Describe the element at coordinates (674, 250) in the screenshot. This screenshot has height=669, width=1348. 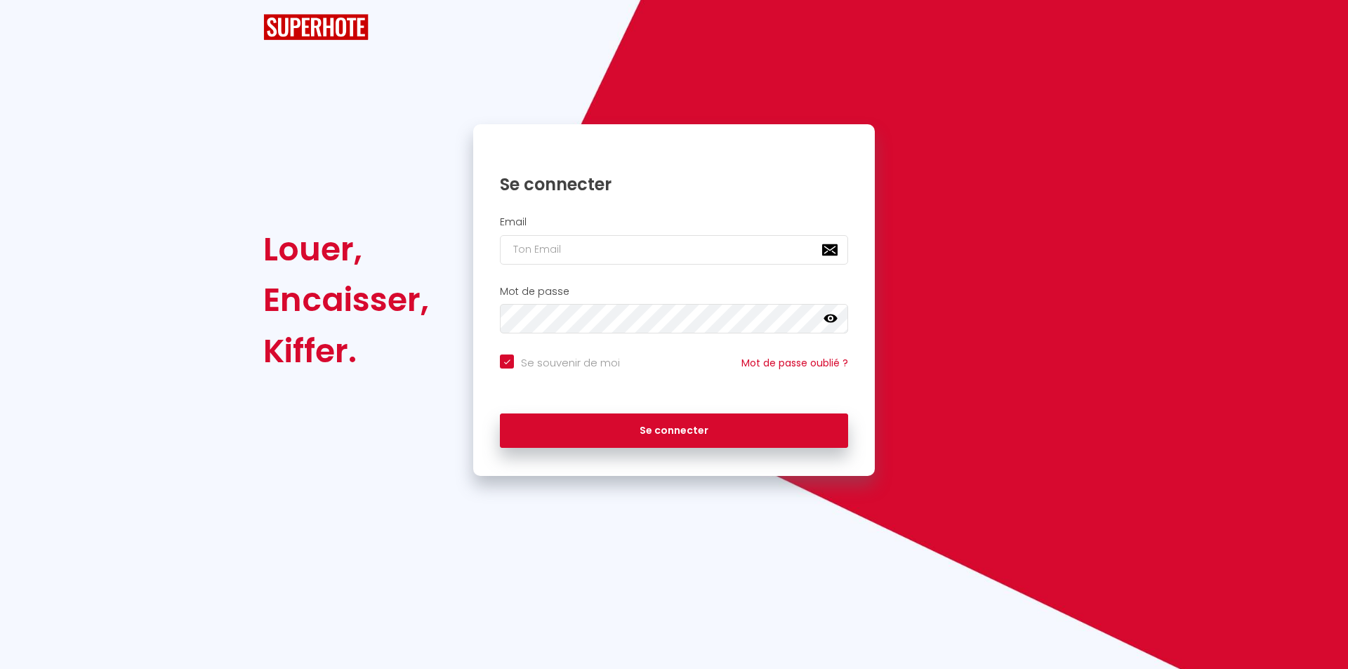
I see `input: Ton Email` at that location.